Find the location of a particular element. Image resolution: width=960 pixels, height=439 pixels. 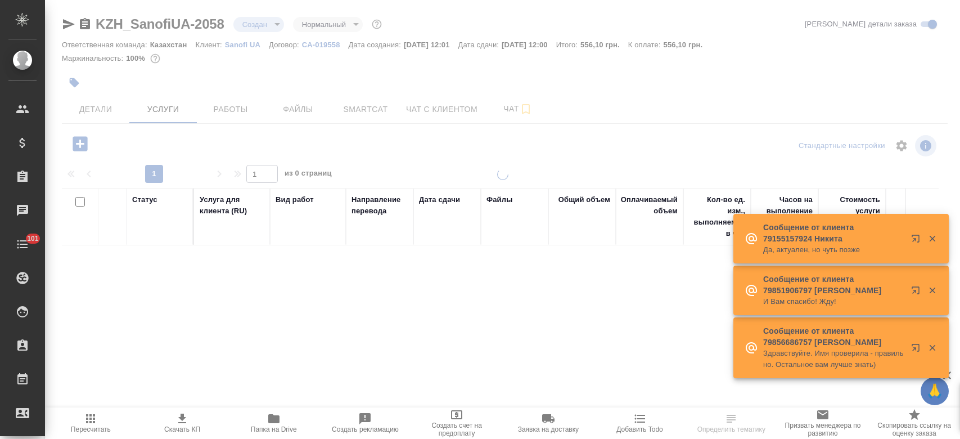

div: Услуга для клиента (RU) is located at coordinates (232, 205).